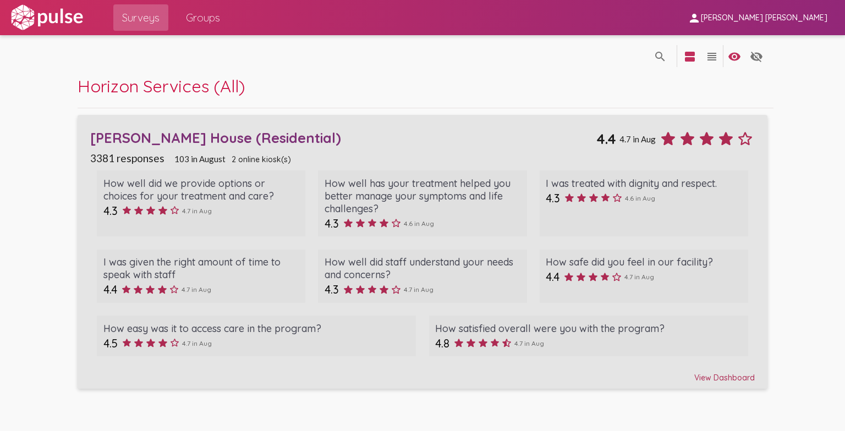 The width and height of the screenshot is (845, 431). I want to click on span: Groups, so click(203, 18).